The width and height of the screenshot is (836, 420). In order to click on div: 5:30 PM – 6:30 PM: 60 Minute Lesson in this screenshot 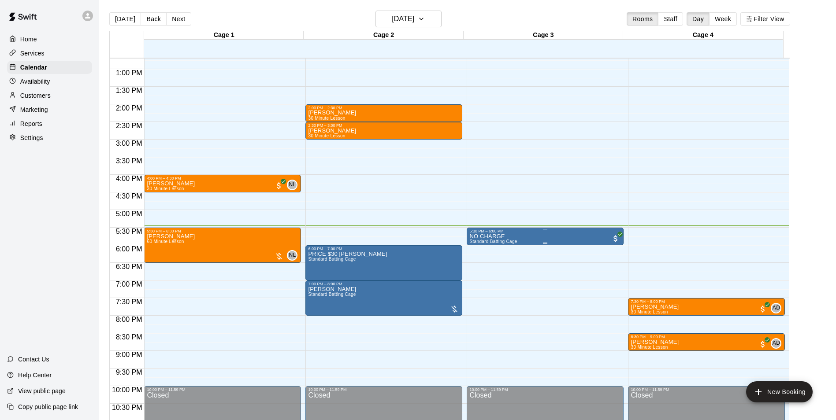, I will do `click(222, 245)`.